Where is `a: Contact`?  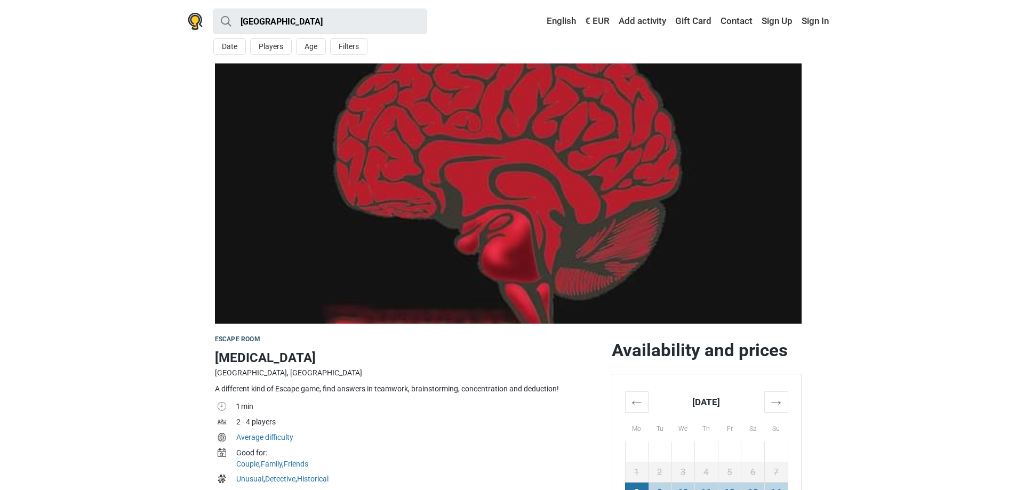
a: Contact is located at coordinates (737, 21).